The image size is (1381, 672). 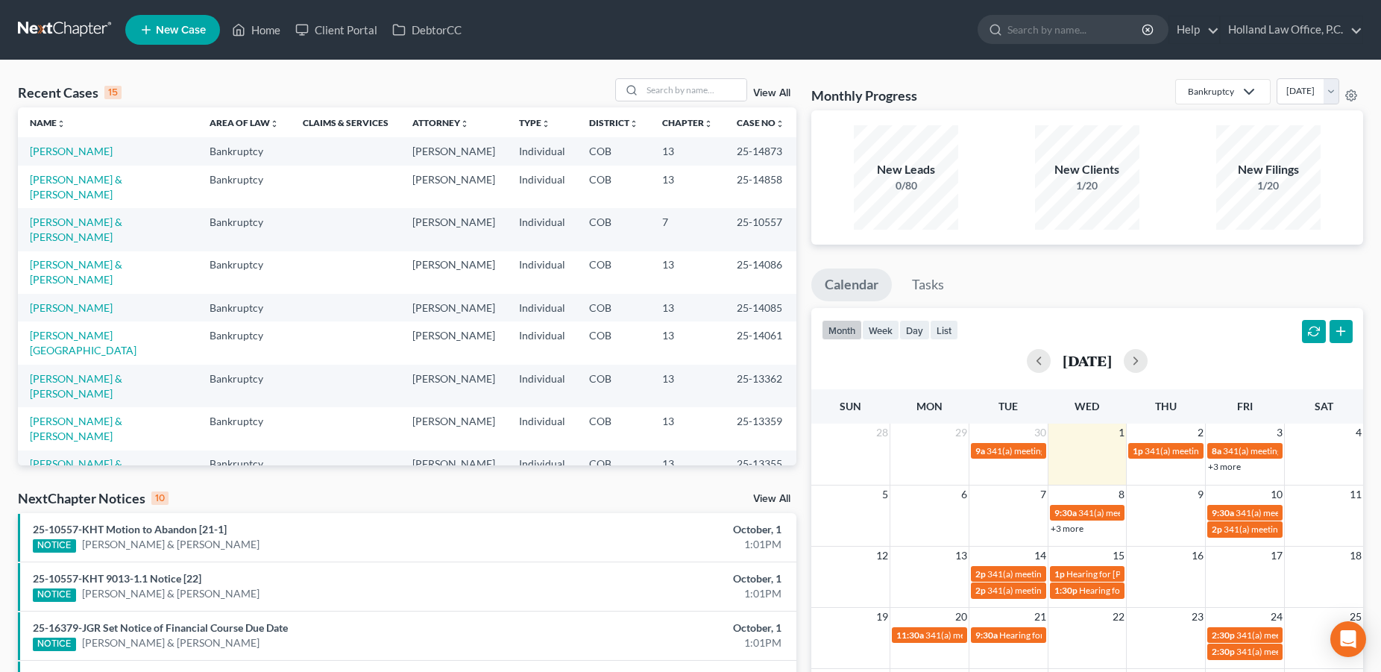 What do you see at coordinates (1138, 450) in the screenshot?
I see `span: 1p` at bounding box center [1138, 450].